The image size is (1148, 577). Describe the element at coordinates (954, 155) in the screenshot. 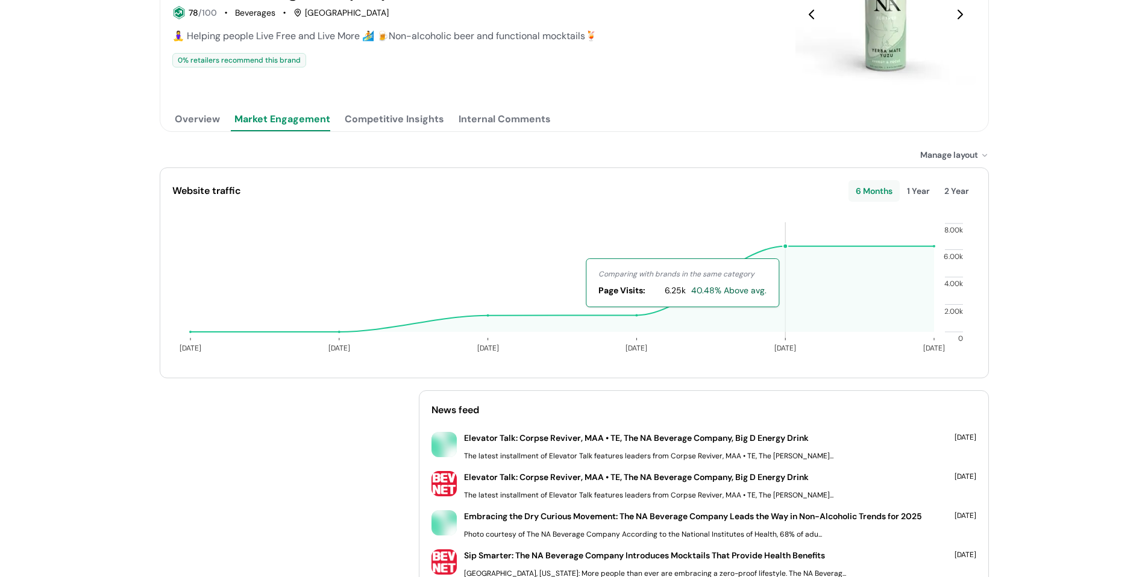

I see `div: Manage layout` at that location.